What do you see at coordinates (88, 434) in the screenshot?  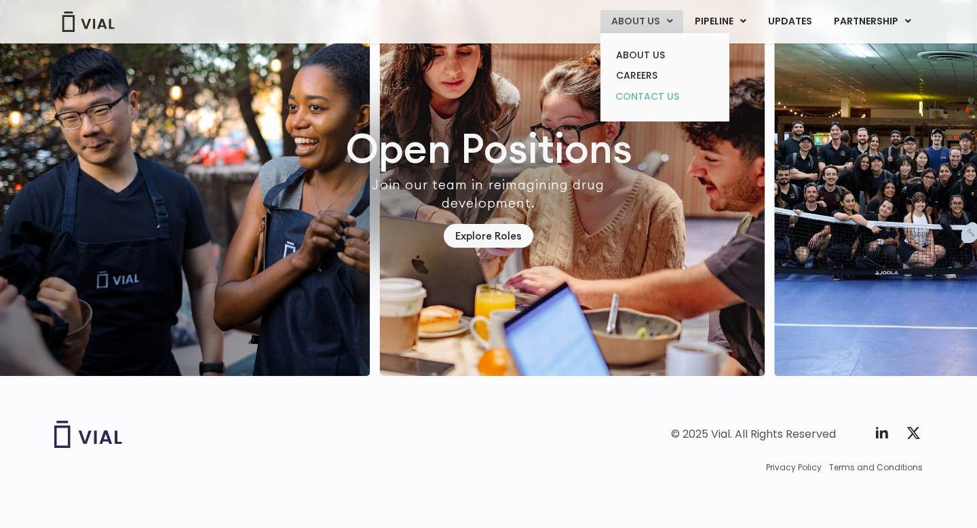 I see `img: Vial logo wih "Vial" spelled out` at bounding box center [88, 434].